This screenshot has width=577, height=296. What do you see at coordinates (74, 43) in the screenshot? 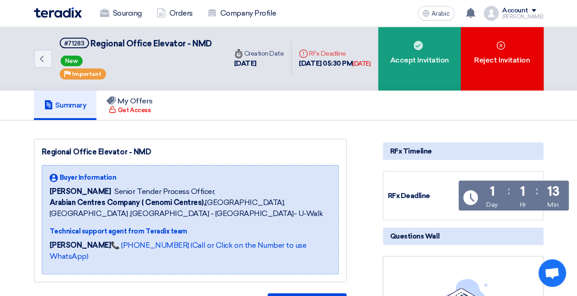
I see `div: #71283` at bounding box center [74, 43].